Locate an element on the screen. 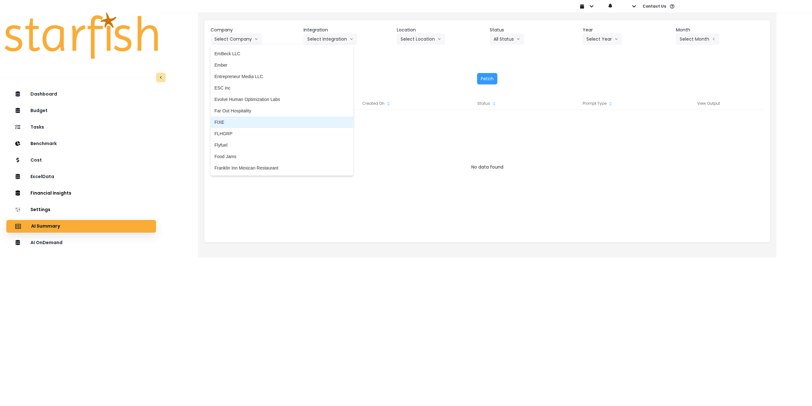  button: ExcelData is located at coordinates (81, 177).